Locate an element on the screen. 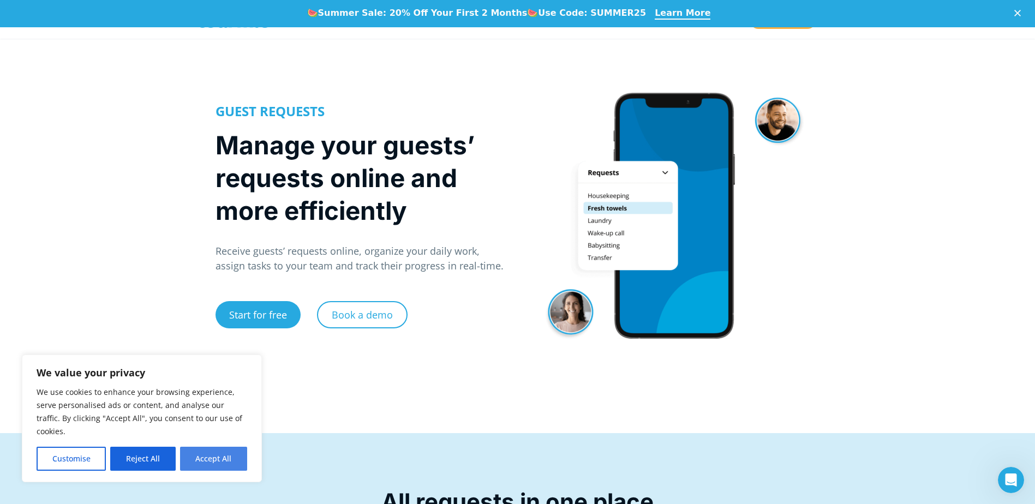 This screenshot has width=1035, height=504. a: Start for free is located at coordinates (258, 315).